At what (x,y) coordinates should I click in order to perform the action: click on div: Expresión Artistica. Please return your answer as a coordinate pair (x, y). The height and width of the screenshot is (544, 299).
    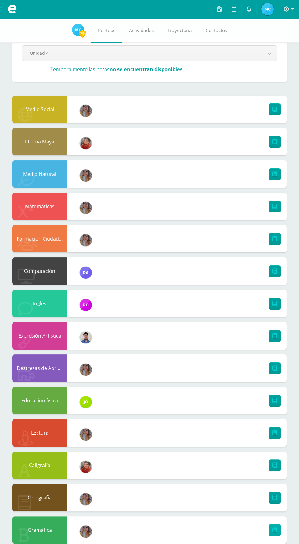
    Looking at the image, I should click on (40, 336).